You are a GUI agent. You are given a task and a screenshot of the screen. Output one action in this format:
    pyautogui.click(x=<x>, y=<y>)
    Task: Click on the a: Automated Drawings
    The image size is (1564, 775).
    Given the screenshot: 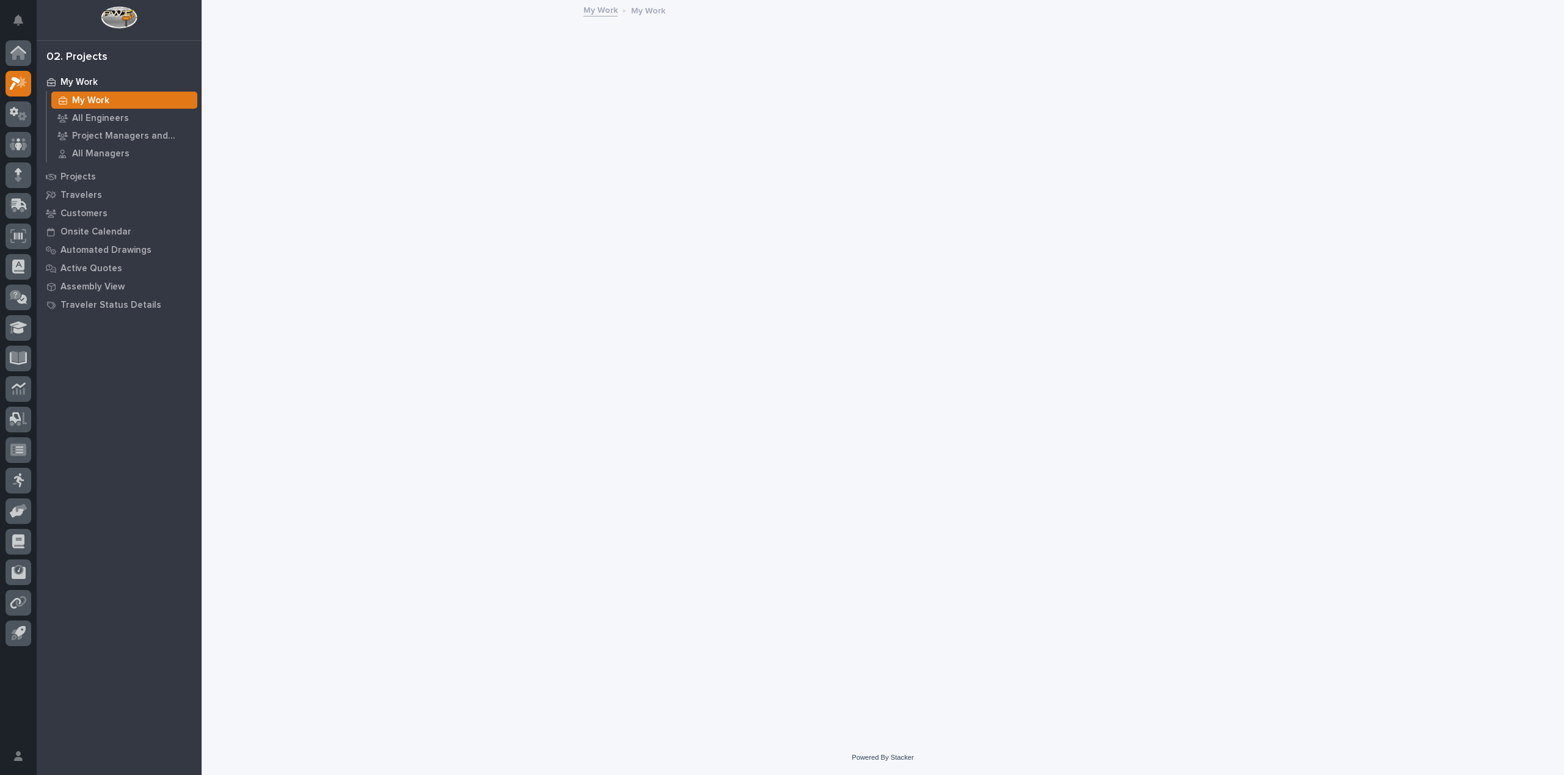 What is the action you would take?
    pyautogui.click(x=119, y=250)
    